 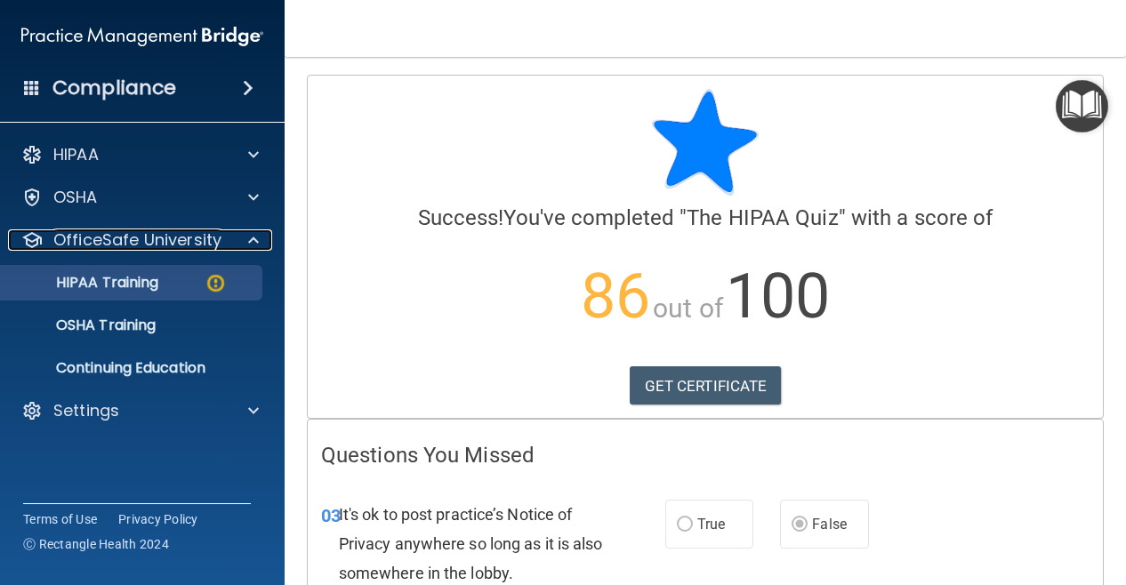 What do you see at coordinates (331, 516) in the screenshot?
I see `span: 03` at bounding box center [331, 516].